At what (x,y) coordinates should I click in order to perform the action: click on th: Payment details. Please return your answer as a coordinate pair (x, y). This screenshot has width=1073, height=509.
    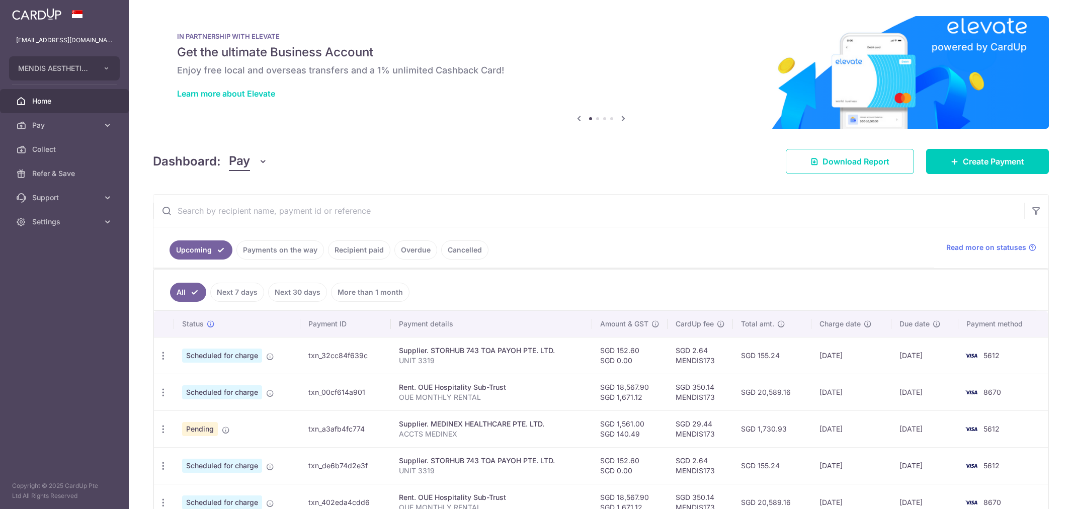
    Looking at the image, I should click on (491, 324).